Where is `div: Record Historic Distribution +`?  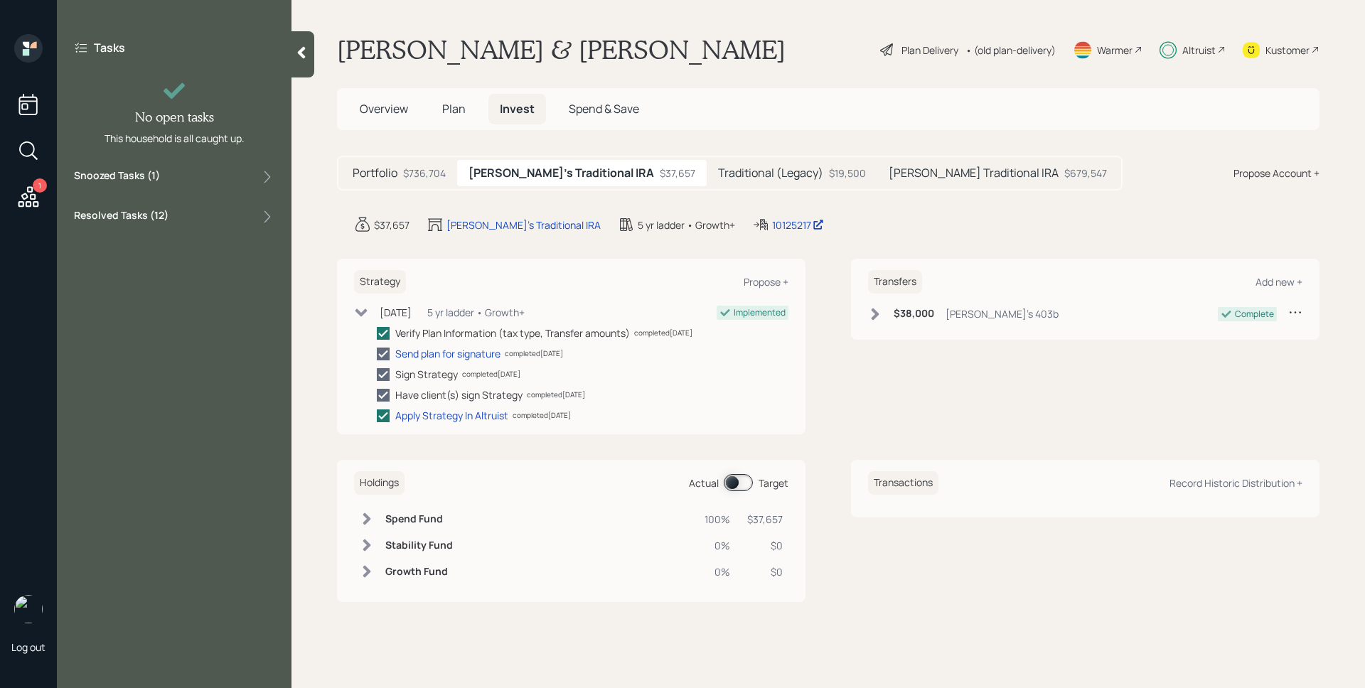
div: Record Historic Distribution + is located at coordinates (1235, 483).